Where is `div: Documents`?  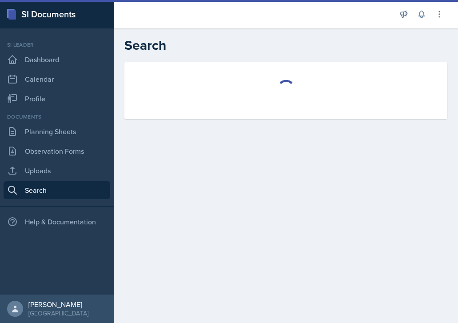 div: Documents is located at coordinates (57, 117).